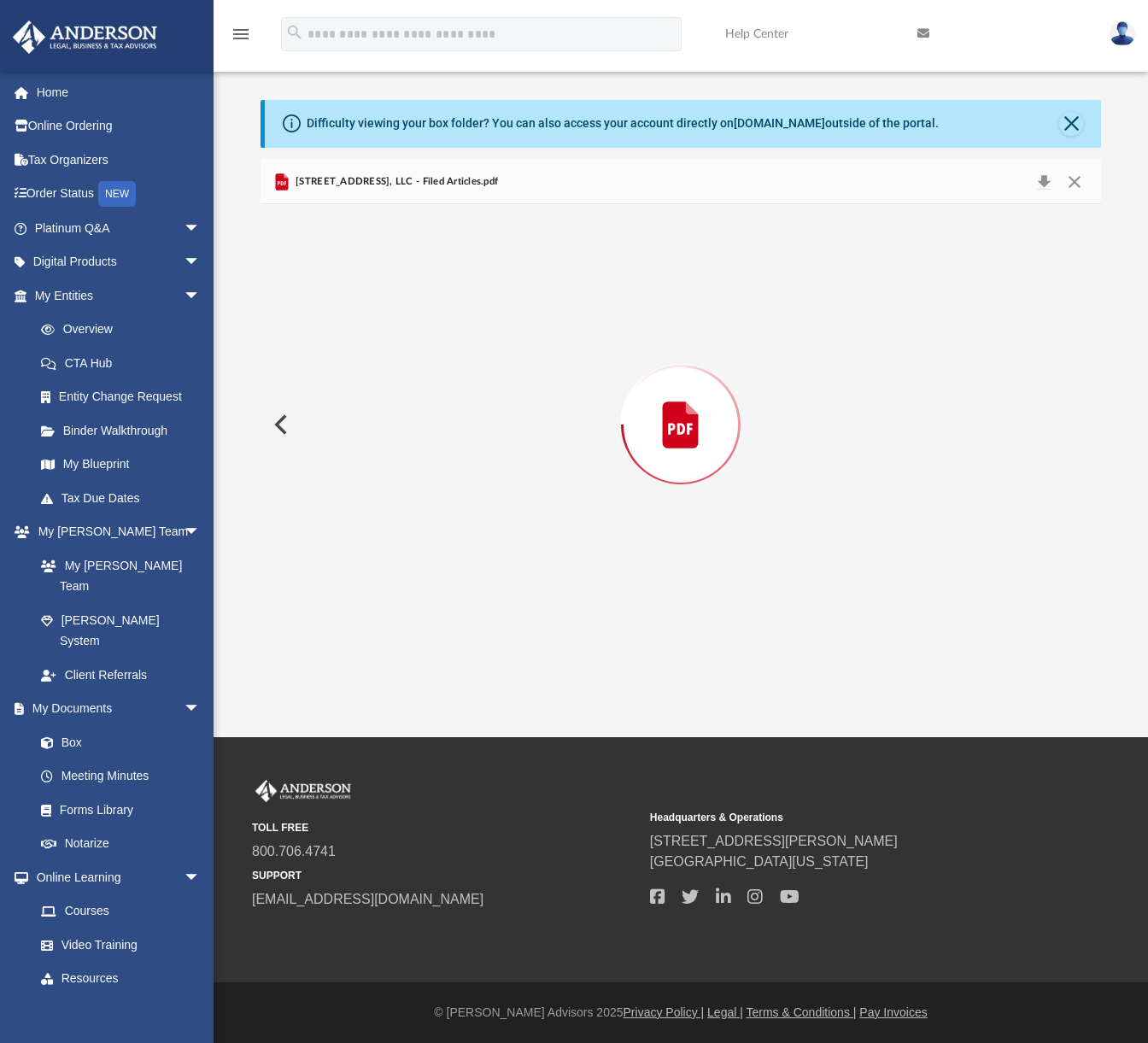  I want to click on a: Order StatusNEW, so click(119, 194).